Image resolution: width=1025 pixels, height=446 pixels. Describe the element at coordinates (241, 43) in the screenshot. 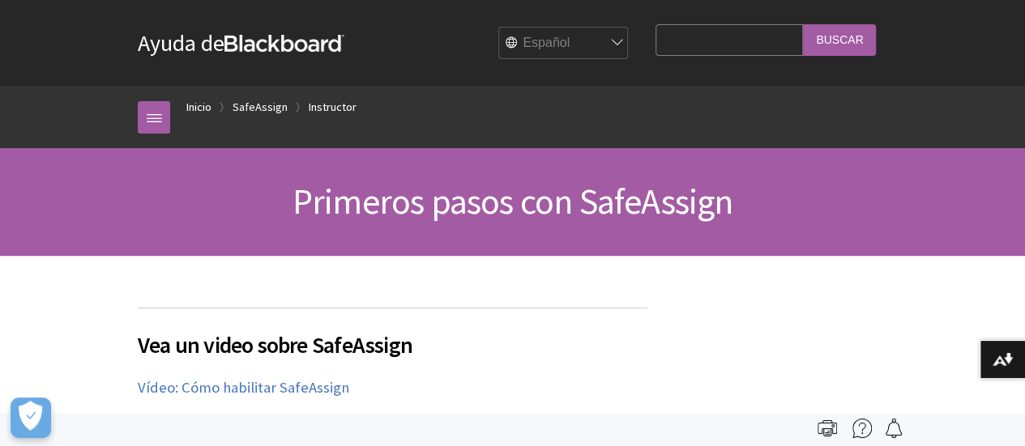

I see `a: Ayuda deBlackboard` at that location.